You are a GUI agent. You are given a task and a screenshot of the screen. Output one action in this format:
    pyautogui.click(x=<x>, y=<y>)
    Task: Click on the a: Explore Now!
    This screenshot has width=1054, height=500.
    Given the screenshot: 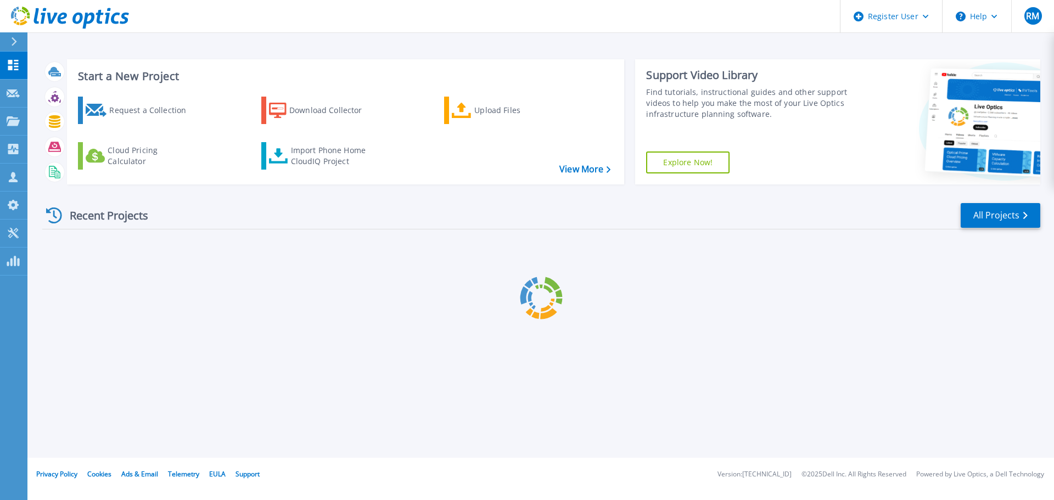 What is the action you would take?
    pyautogui.click(x=688, y=162)
    